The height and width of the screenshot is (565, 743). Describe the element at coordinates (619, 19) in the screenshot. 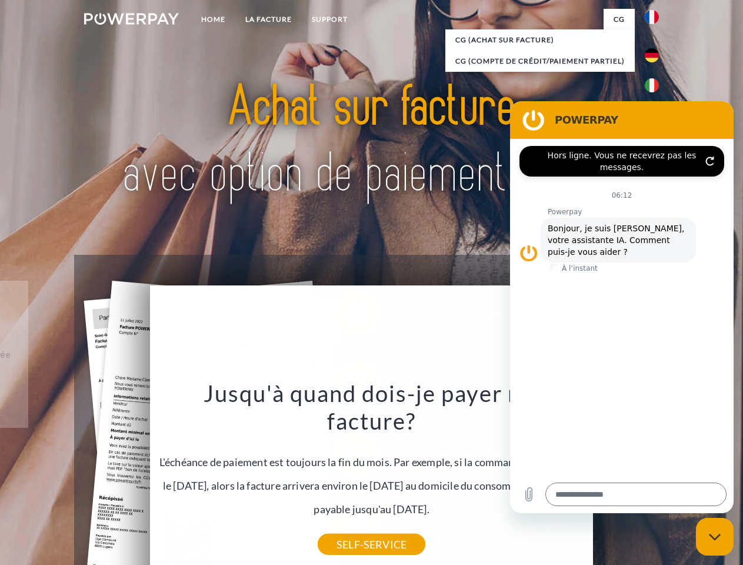

I see `a: CG` at that location.